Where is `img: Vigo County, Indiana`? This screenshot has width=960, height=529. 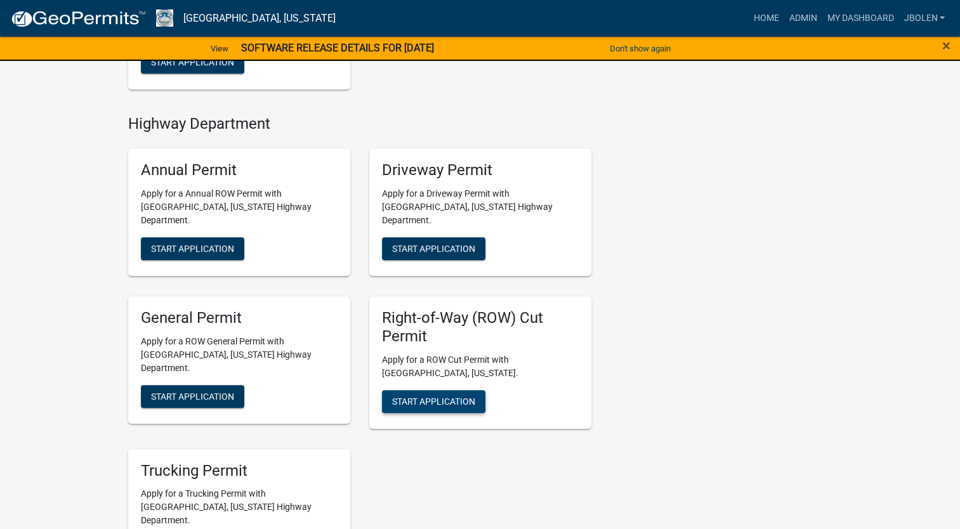 img: Vigo County, Indiana is located at coordinates (164, 18).